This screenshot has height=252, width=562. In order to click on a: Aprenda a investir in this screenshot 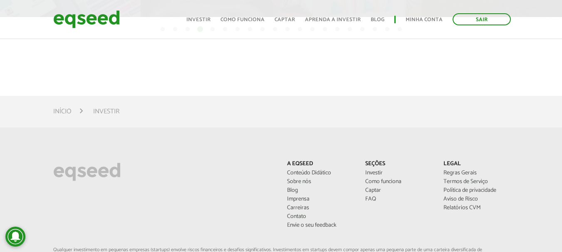, I will do `click(333, 20)`.